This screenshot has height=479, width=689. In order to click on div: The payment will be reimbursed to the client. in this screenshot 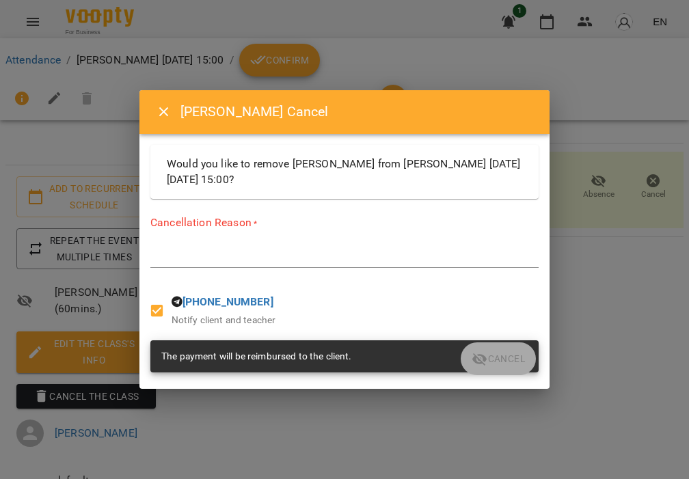, I will do `click(257, 357)`.